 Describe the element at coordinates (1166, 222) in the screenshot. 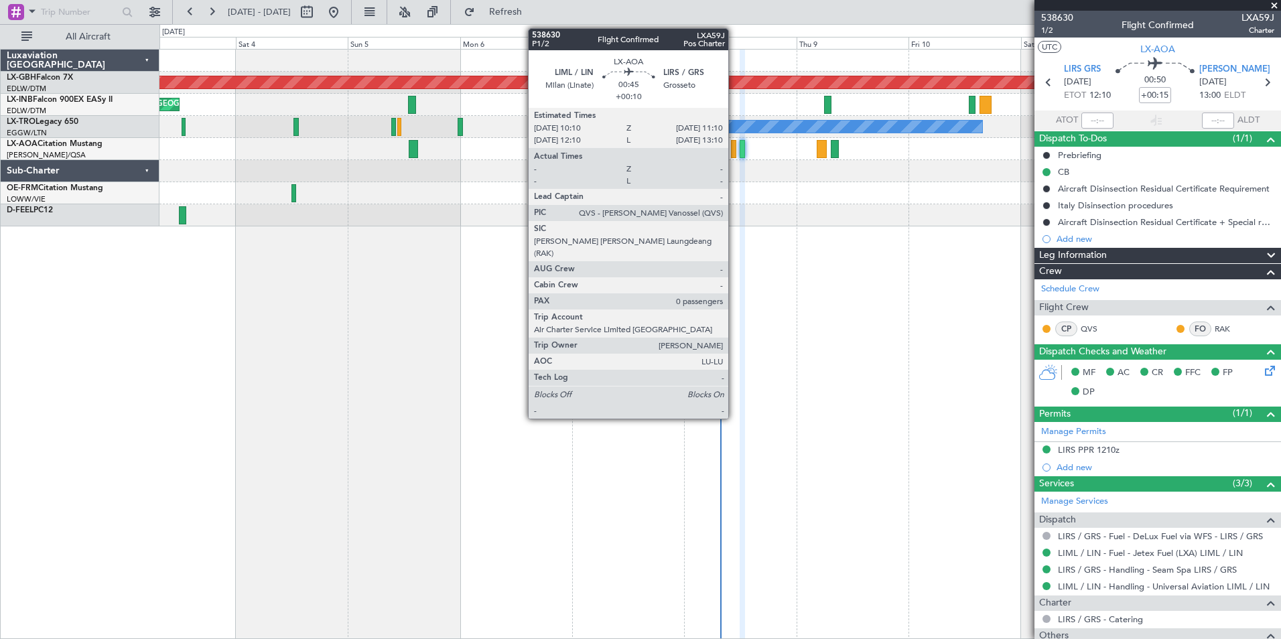

I see `div: Aircraft Disinsection Residual Certificate + Special request` at that location.